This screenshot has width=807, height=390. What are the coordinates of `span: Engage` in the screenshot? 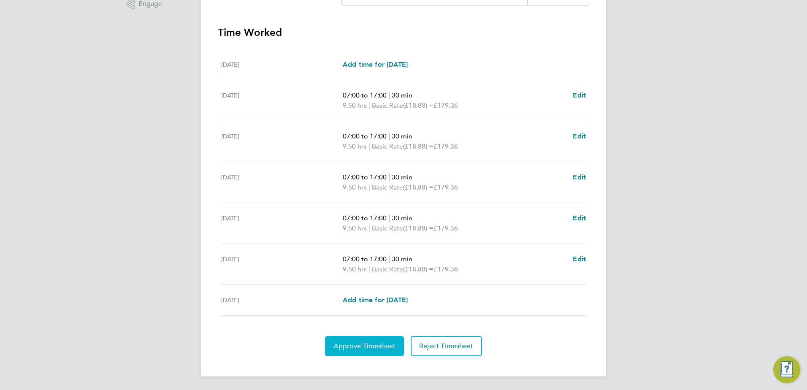 It's located at (150, 4).